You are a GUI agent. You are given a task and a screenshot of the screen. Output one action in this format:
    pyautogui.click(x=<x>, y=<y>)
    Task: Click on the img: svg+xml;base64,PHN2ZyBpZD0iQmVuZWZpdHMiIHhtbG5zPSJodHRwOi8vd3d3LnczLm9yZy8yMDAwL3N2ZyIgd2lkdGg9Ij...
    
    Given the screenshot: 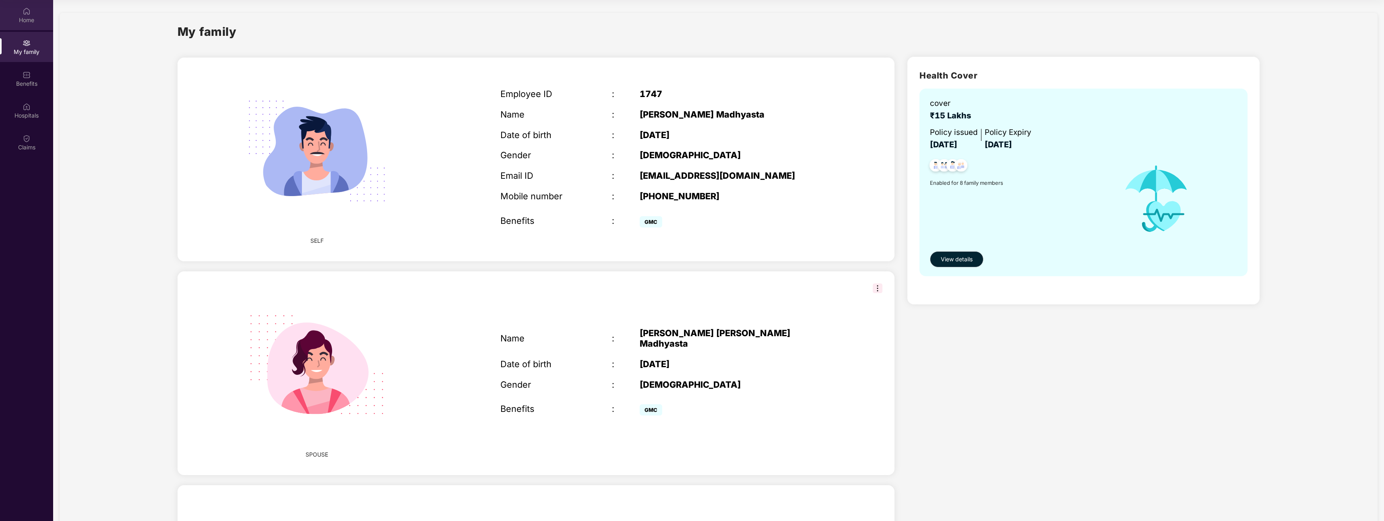 What is the action you would take?
    pyautogui.click(x=27, y=75)
    